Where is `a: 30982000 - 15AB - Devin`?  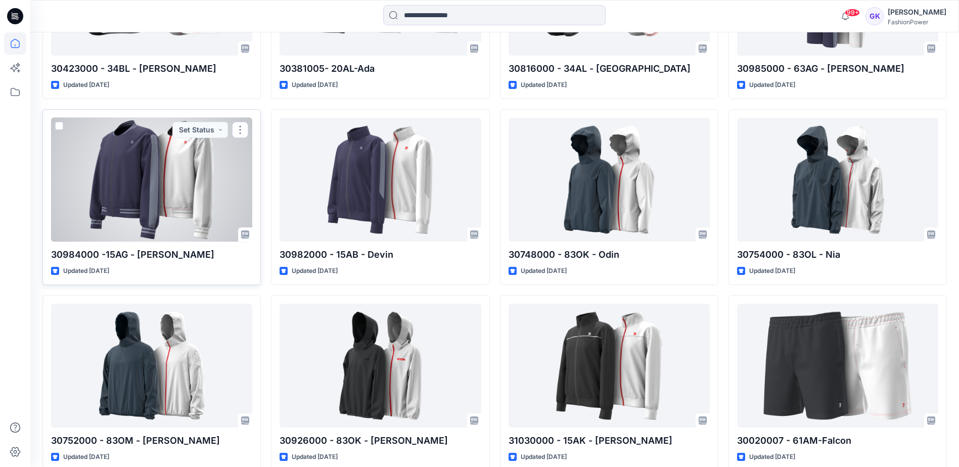
a: 30982000 - 15AB - Devin is located at coordinates (380, 180).